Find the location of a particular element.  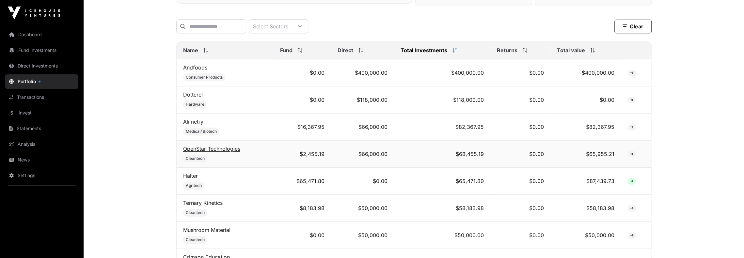

img: Icehouse Ventures Logo is located at coordinates (34, 13).